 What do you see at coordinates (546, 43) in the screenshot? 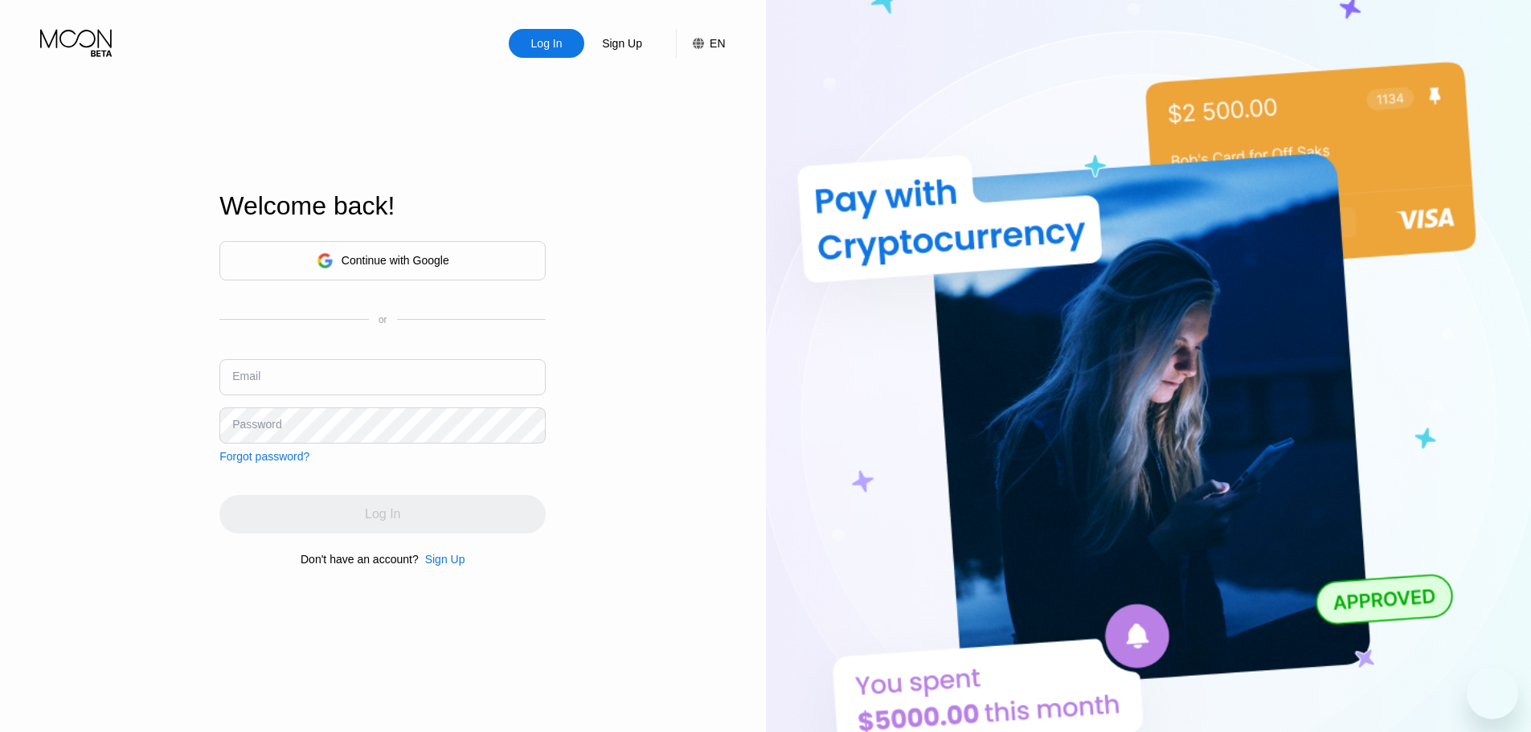
I see `div: Log In` at bounding box center [546, 43].